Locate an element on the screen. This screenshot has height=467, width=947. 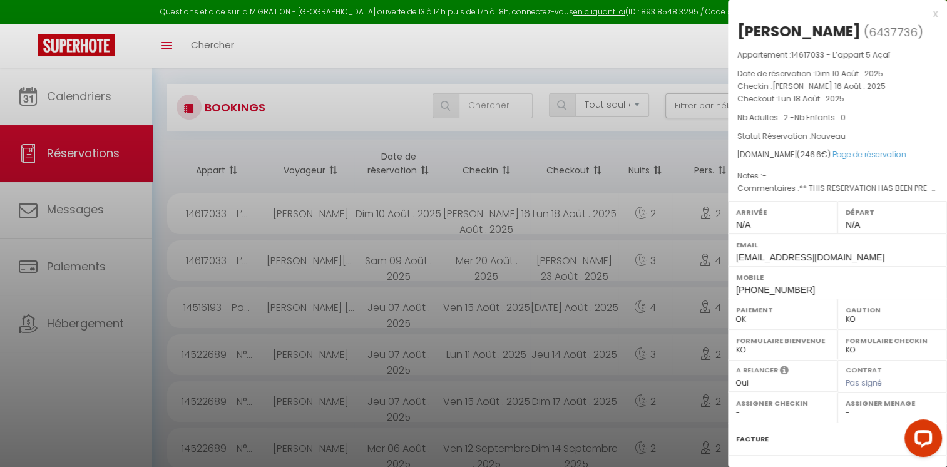
a: Page de réservation is located at coordinates (870, 154).